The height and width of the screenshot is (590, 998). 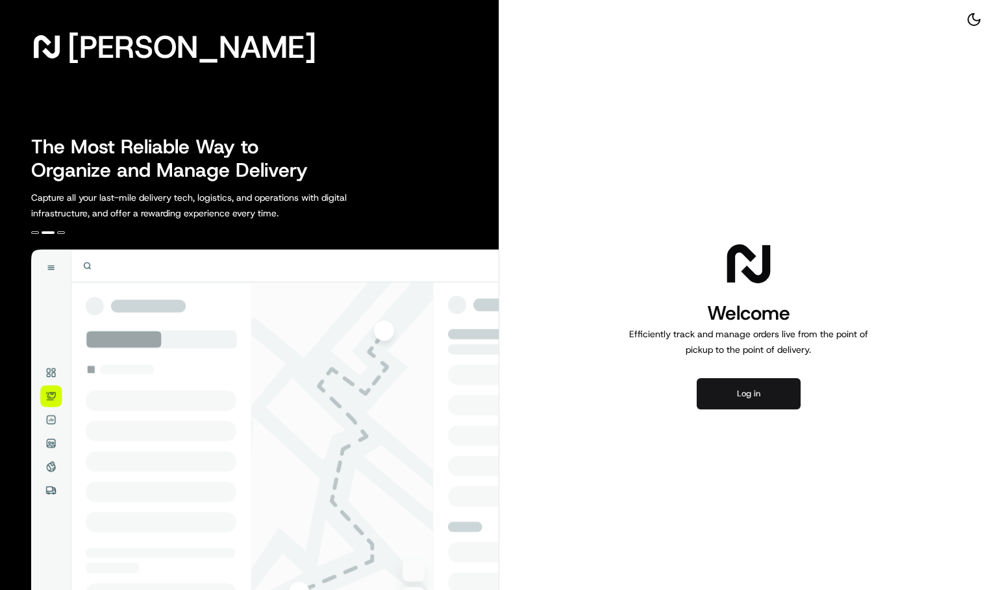 What do you see at coordinates (749, 313) in the screenshot?
I see `h1: Welcome` at bounding box center [749, 313].